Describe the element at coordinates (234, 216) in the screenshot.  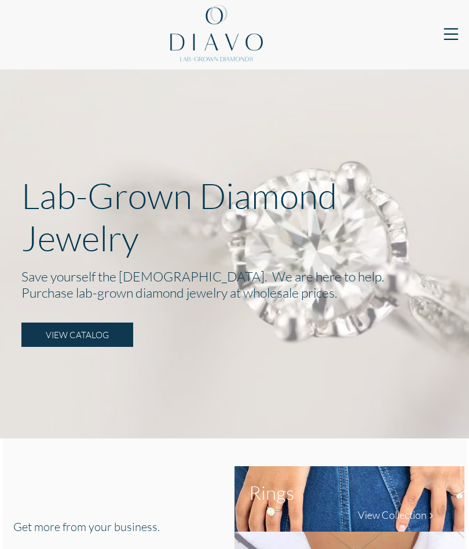
I see `p: Lab-Grown Diamond Jewelry` at that location.